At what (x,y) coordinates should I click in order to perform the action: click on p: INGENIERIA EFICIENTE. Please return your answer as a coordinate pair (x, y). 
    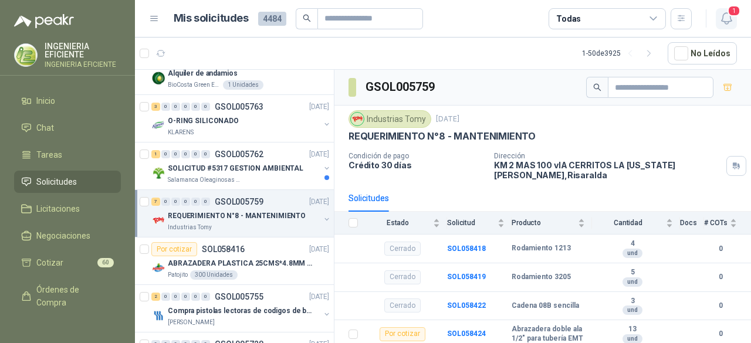
    Looking at the image, I should click on (83, 50).